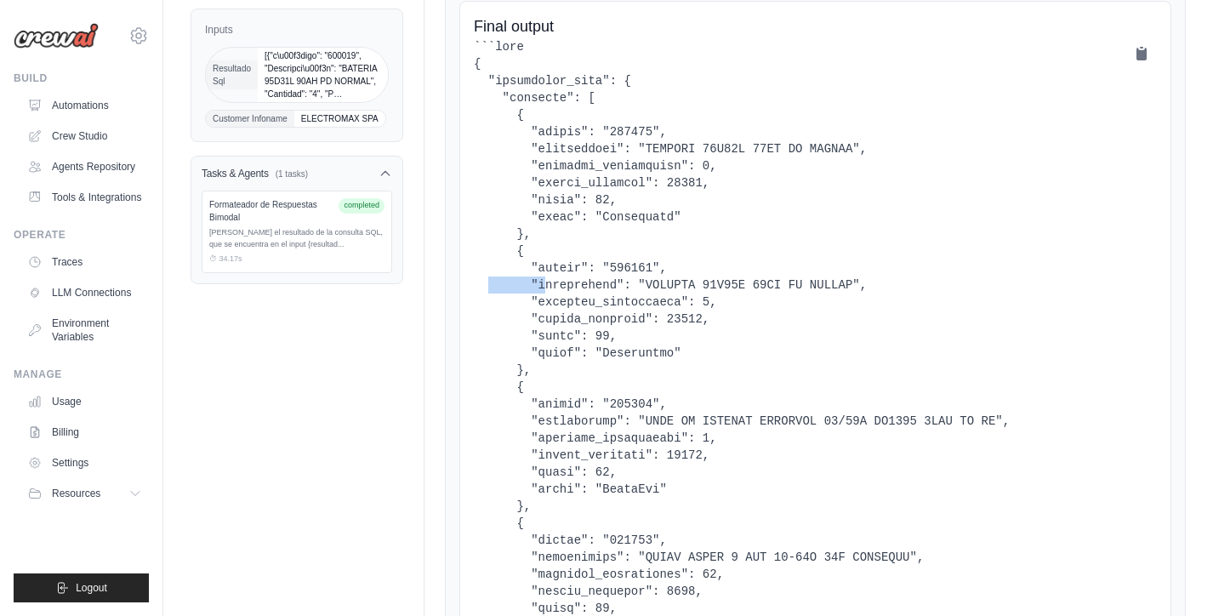 The width and height of the screenshot is (1213, 616). What do you see at coordinates (84, 330) in the screenshot?
I see `a: Environment Variables` at bounding box center [84, 330].